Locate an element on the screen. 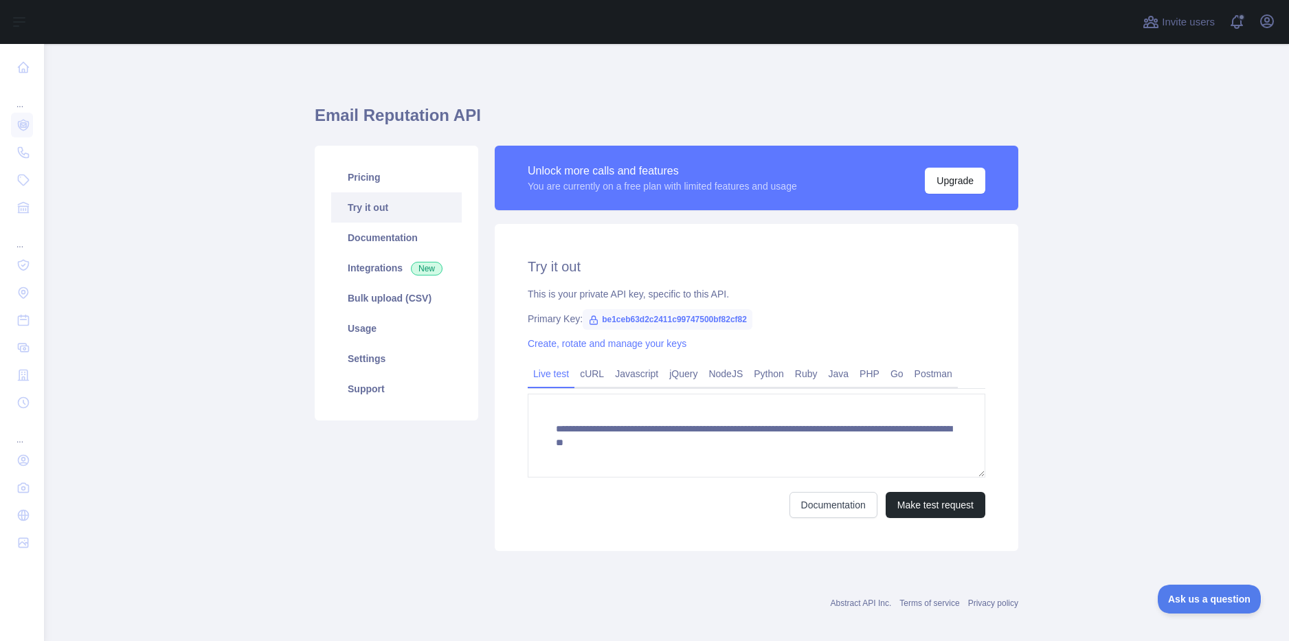 This screenshot has width=1289, height=641. a: cURL is located at coordinates (592, 374).